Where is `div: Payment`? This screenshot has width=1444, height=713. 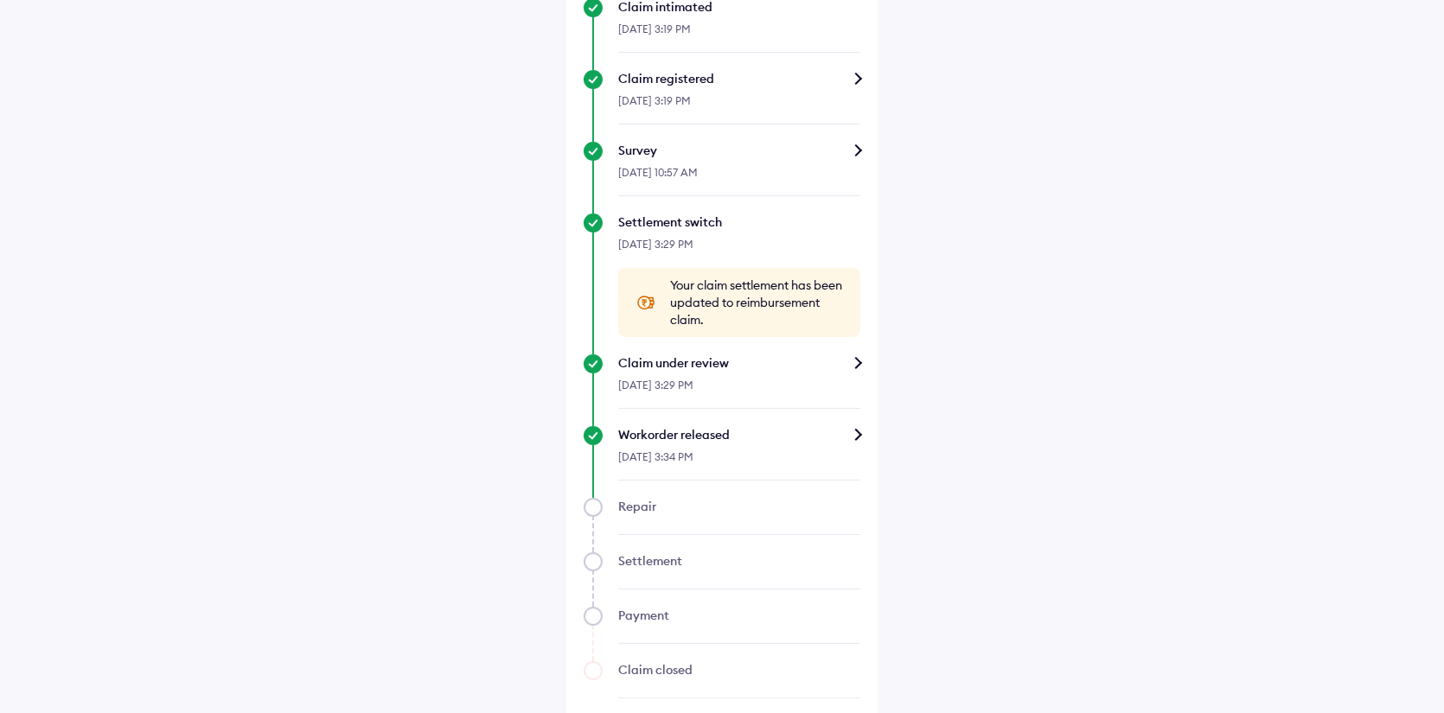 div: Payment is located at coordinates (739, 616).